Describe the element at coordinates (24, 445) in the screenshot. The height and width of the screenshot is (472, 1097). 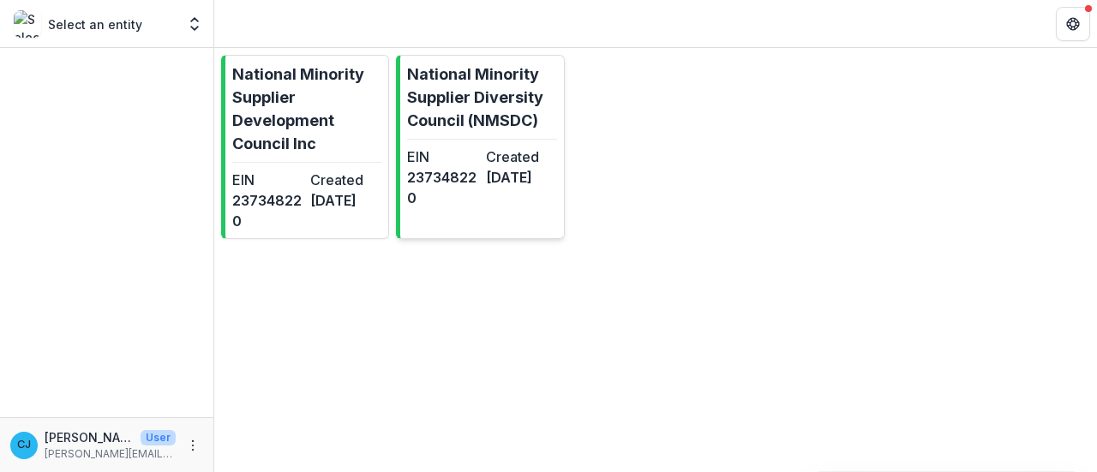
I see `div: Charmaine Jackson` at that location.